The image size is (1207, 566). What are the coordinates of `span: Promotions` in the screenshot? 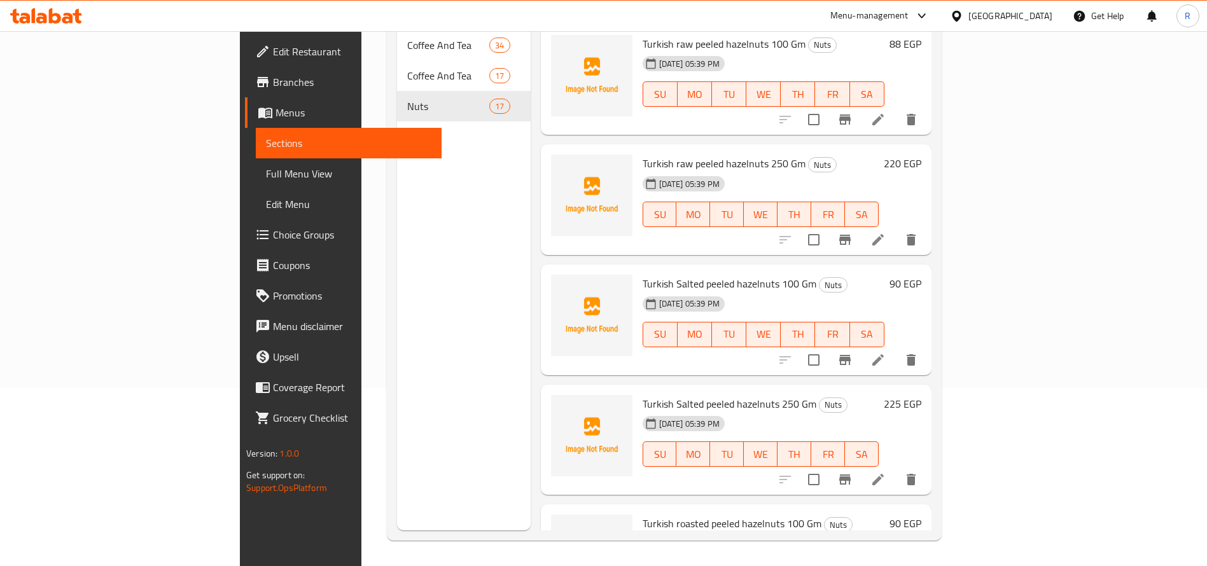 It's located at (352, 296).